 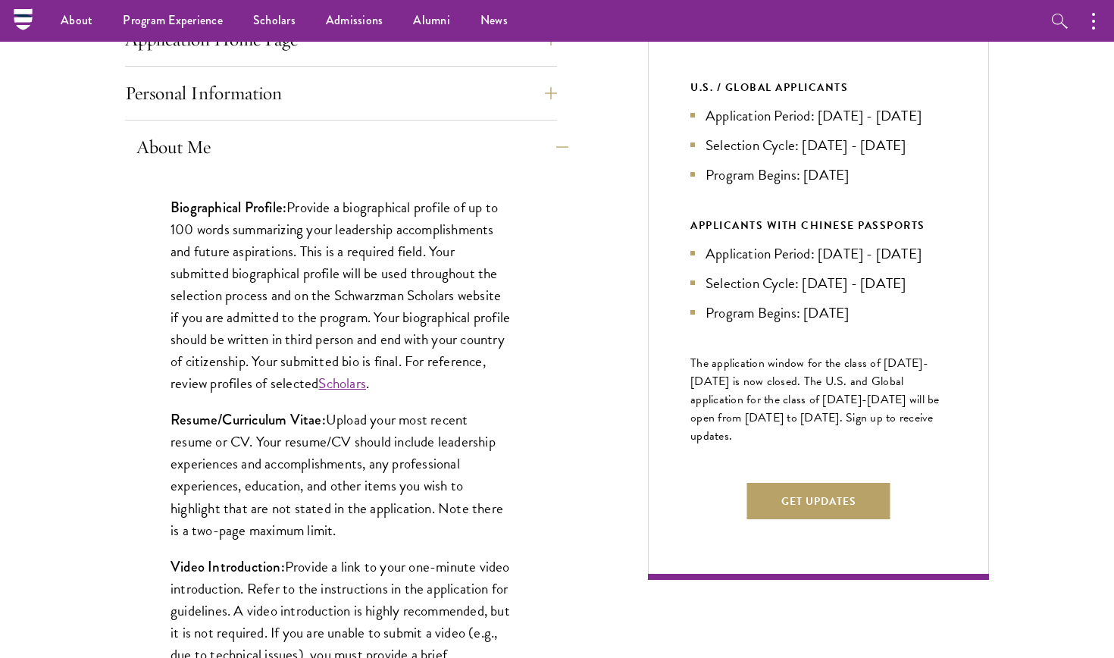 What do you see at coordinates (819, 87) in the screenshot?
I see `div: U.S. / GLOBAL APPLICANTS` at bounding box center [819, 87].